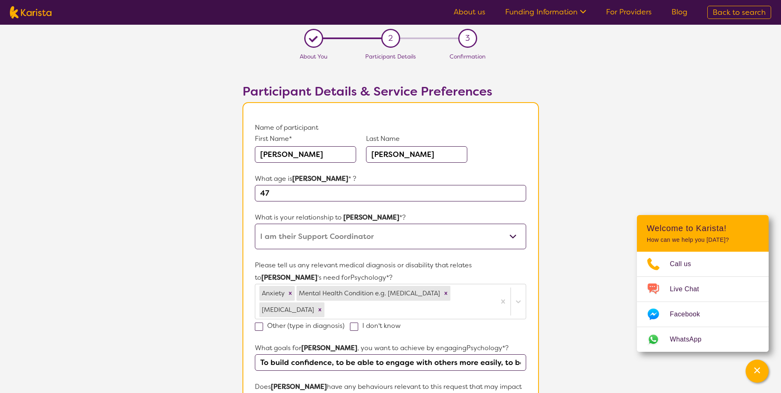  Describe the element at coordinates (390, 217) in the screenshot. I see `p: What is your relationship to *?` at that location.